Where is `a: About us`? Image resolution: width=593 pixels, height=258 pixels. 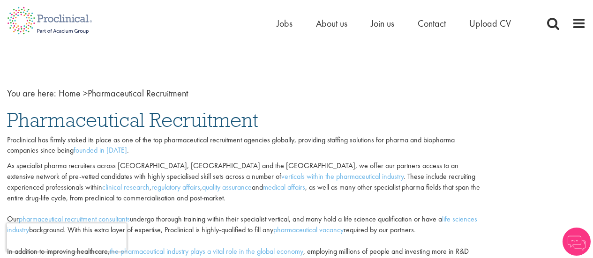
a: About us is located at coordinates (332, 23).